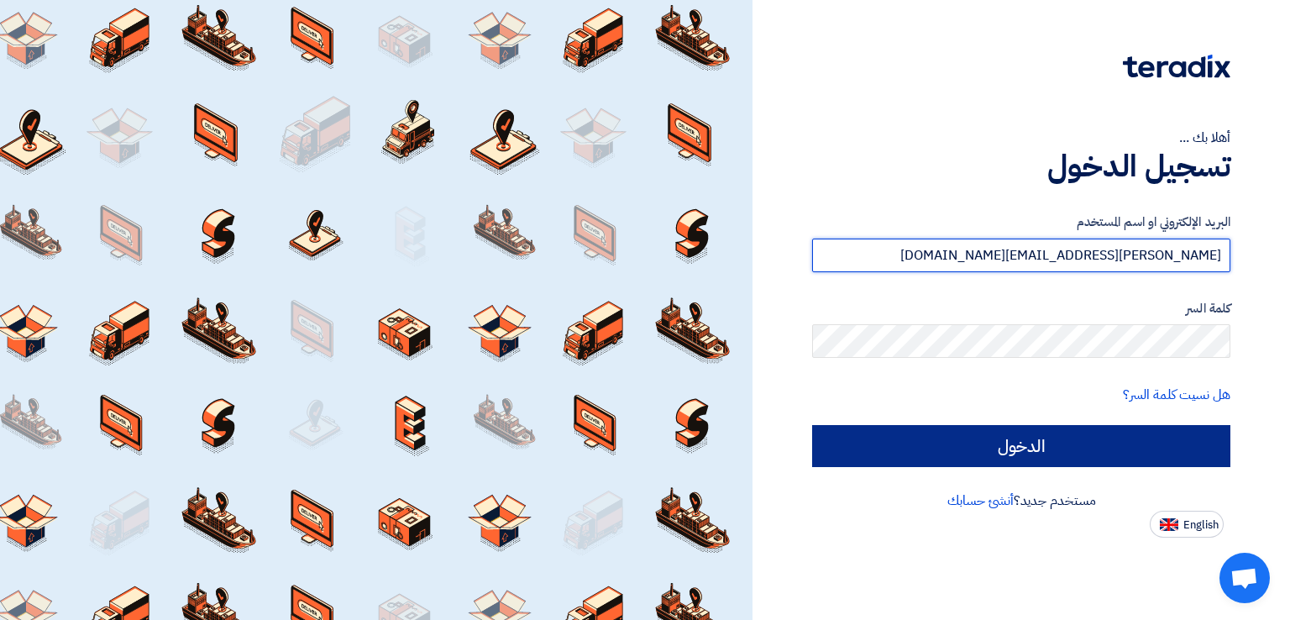 The height and width of the screenshot is (620, 1290). Describe the element at coordinates (980, 501) in the screenshot. I see `a: أنشئ حسابك` at that location.